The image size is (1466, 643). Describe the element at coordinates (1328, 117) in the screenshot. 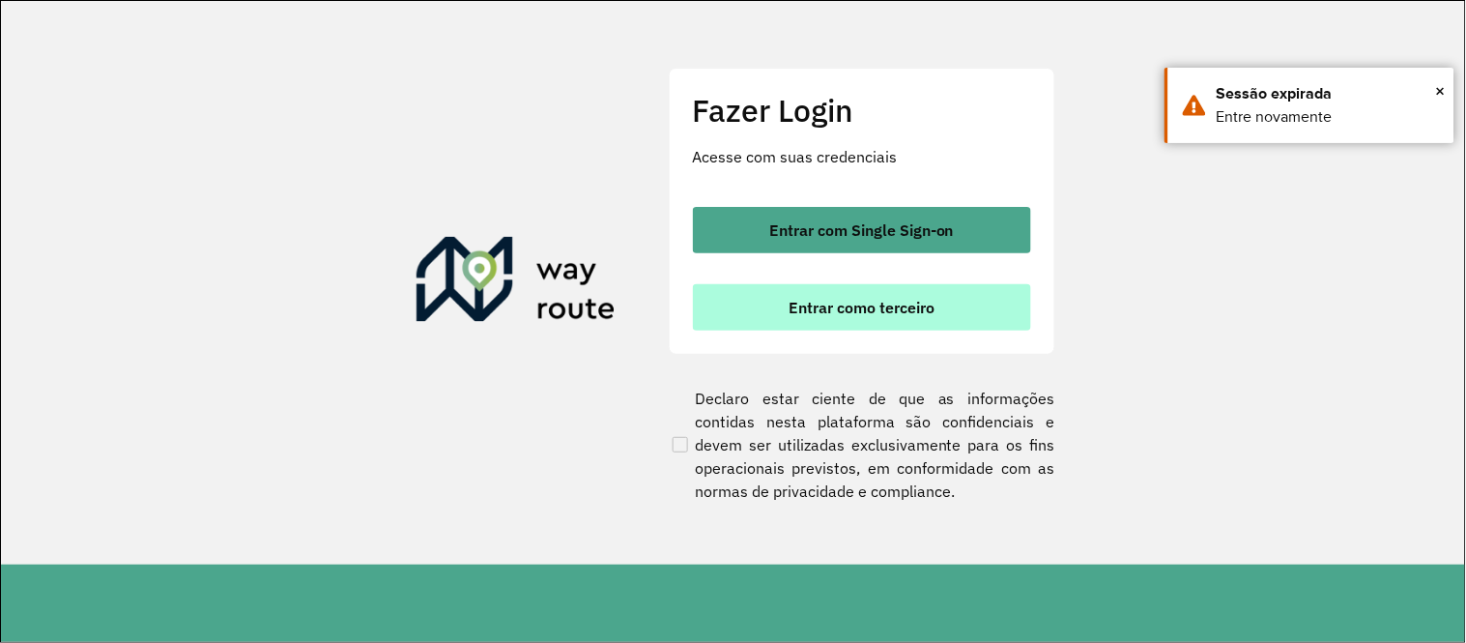

I see `div: Entre novamente` at that location.